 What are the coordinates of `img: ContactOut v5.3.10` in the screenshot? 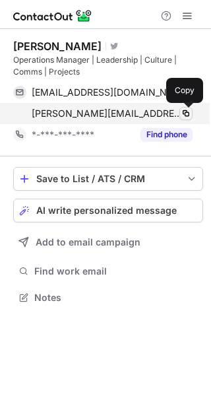 It's located at (53, 16).